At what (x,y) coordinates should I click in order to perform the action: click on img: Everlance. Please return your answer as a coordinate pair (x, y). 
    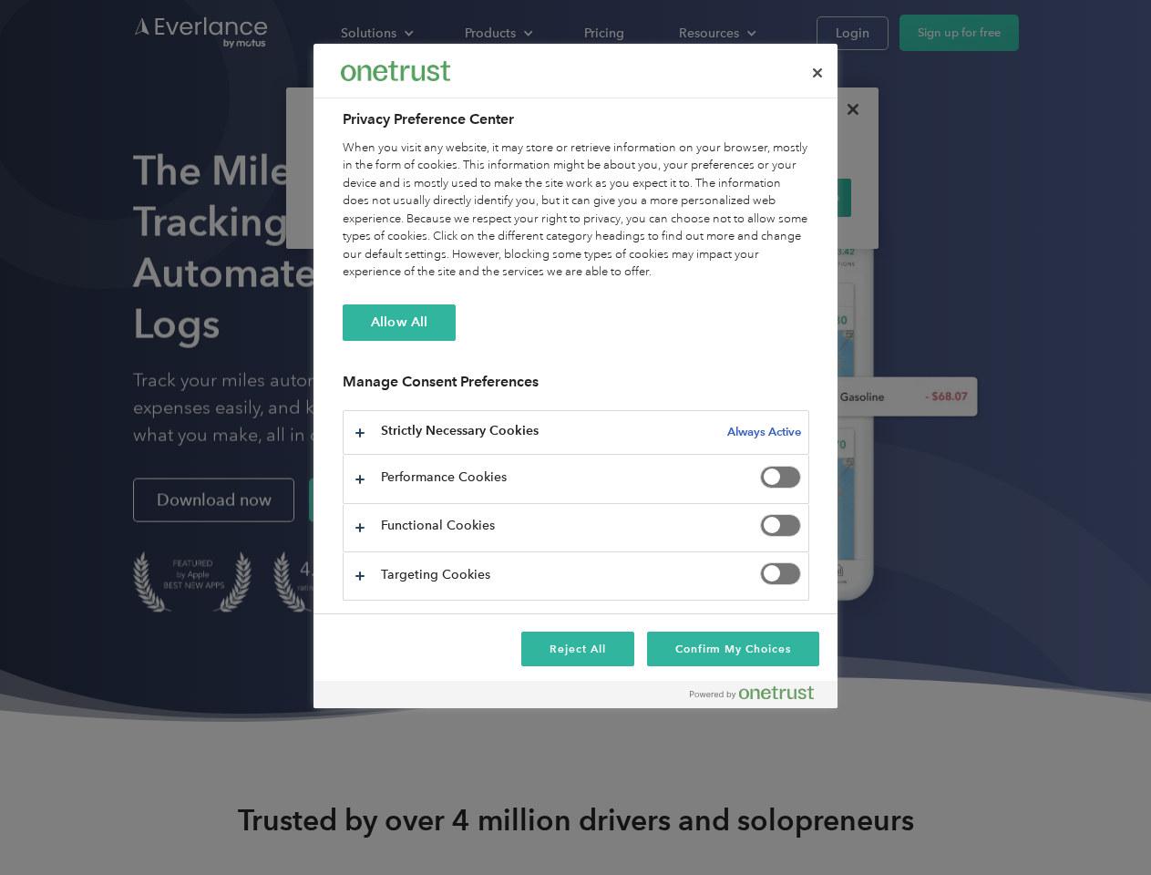
    Looking at the image, I should click on (395, 70).